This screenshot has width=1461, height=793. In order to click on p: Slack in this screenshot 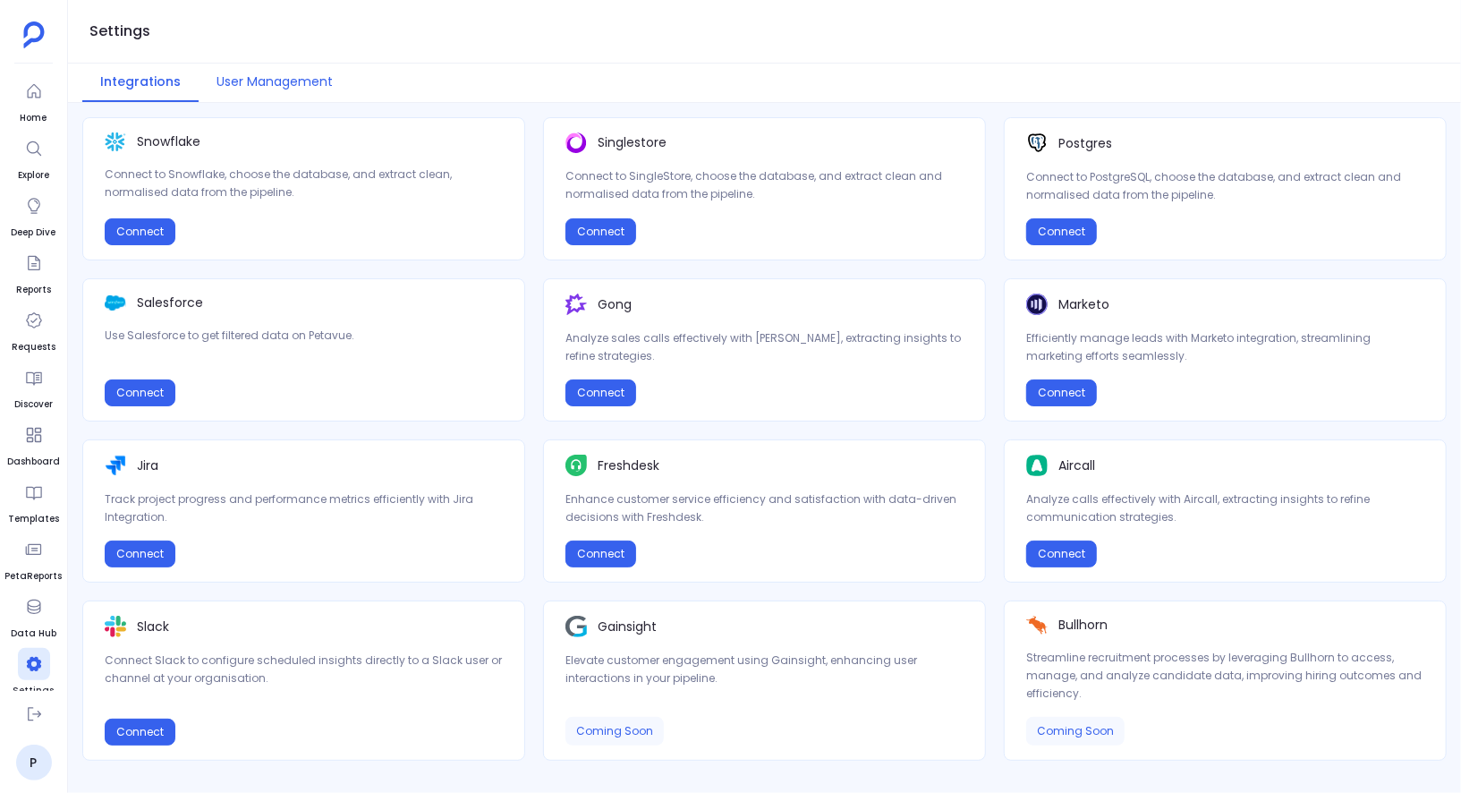, I will do `click(153, 626)`.